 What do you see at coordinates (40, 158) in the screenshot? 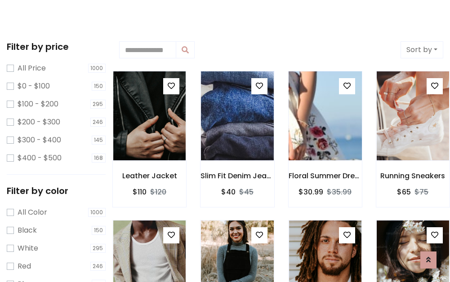
I see `label: $400 - $500` at bounding box center [40, 158].